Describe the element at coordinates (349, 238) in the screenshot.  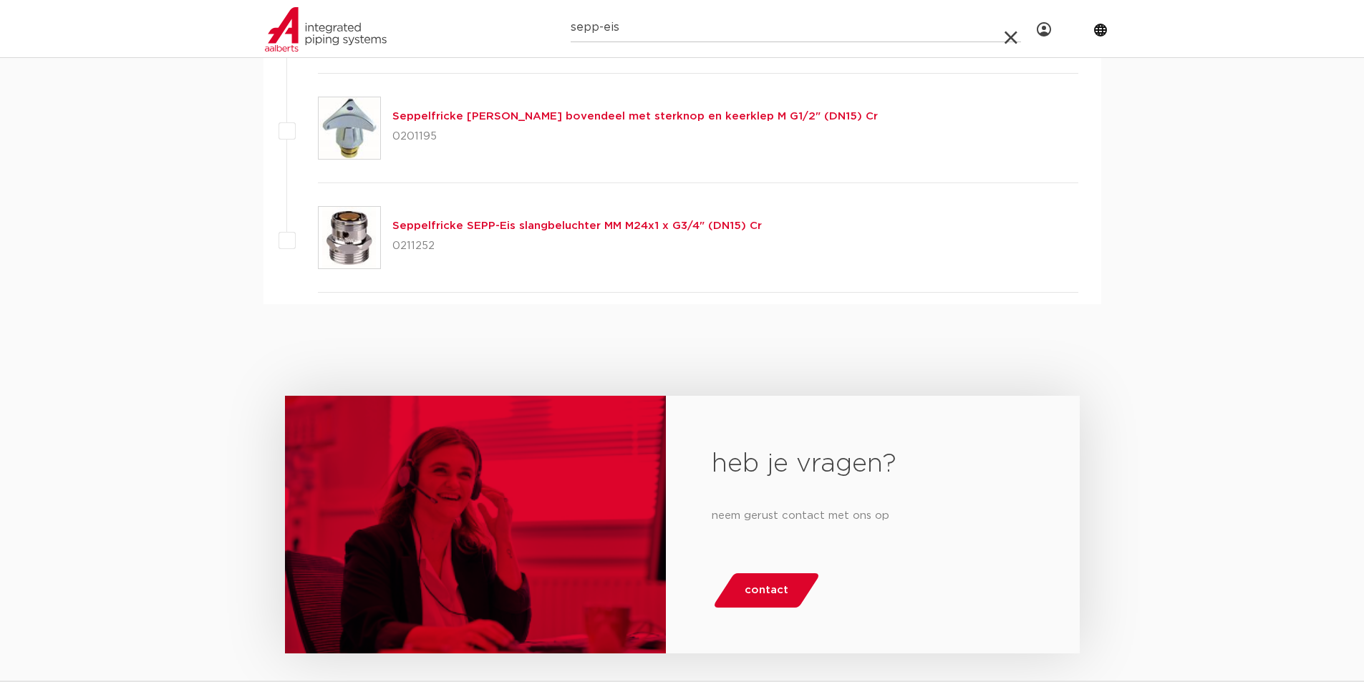
I see `img: Thumbnail for Seppelfricke SEPP-Eis slangbeluchter MM M24x1 x G3/4" (DN15) Cr` at that location.